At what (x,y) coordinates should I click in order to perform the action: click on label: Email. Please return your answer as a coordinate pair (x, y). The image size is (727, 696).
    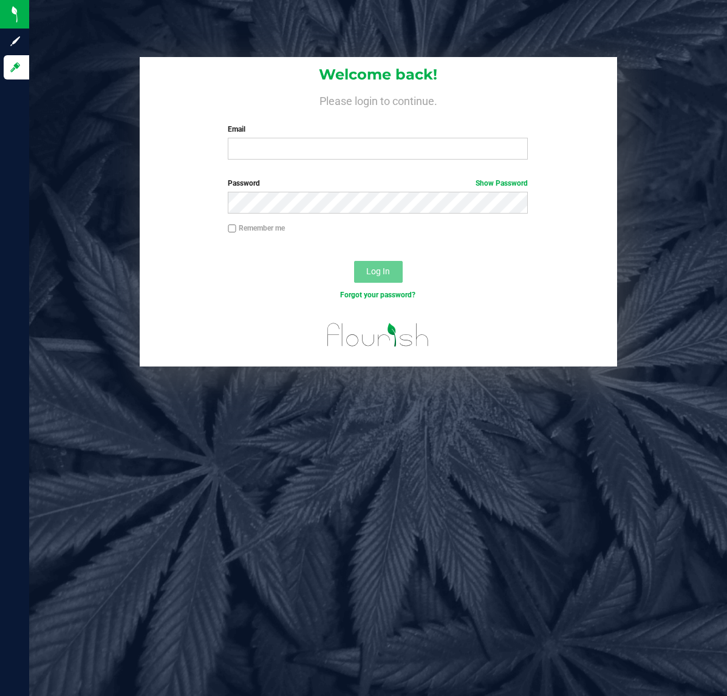
    Looking at the image, I should click on (378, 129).